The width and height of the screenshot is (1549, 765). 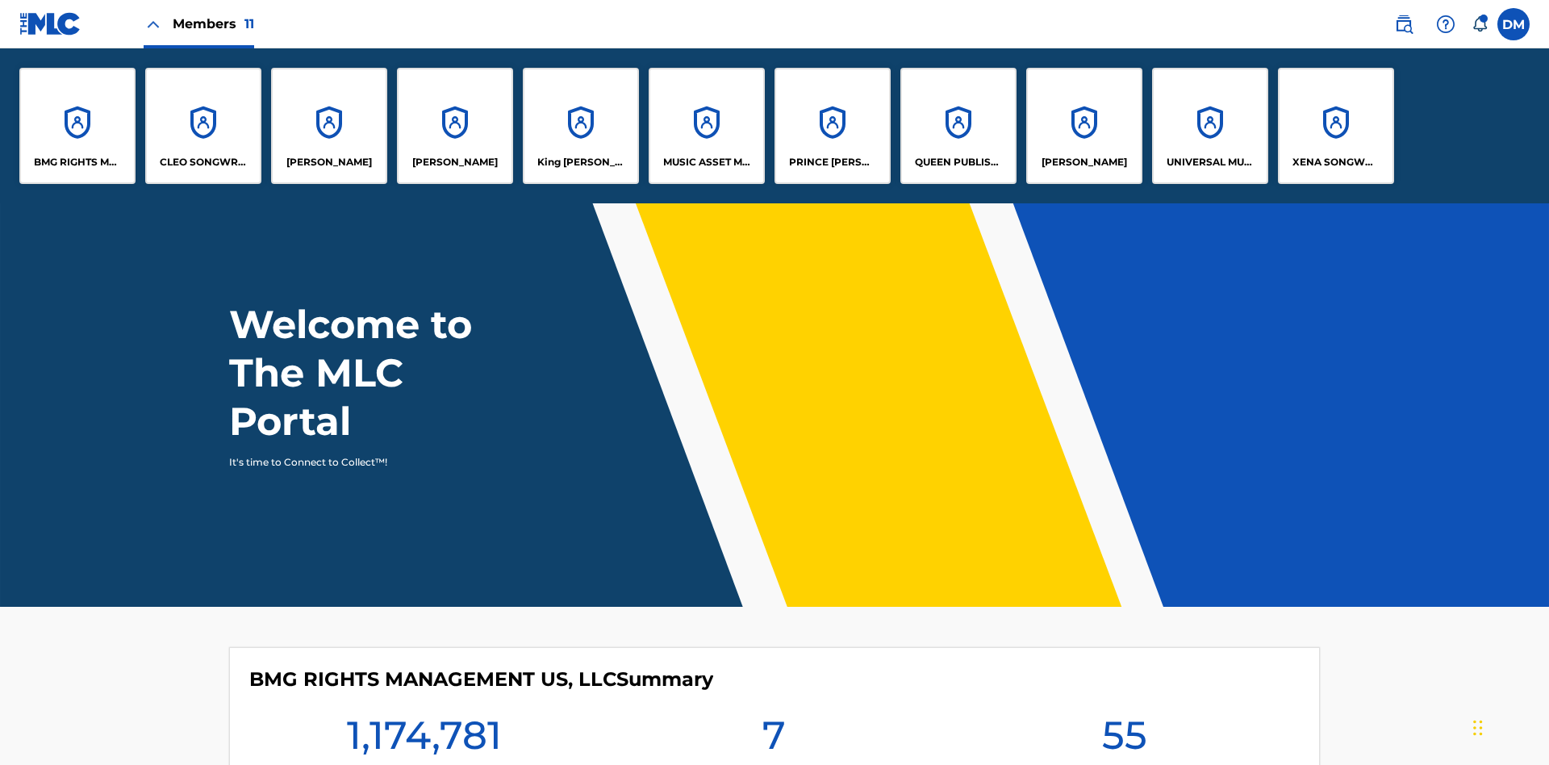 I want to click on a: AccountsXENA SONGWRITER, so click(x=1336, y=126).